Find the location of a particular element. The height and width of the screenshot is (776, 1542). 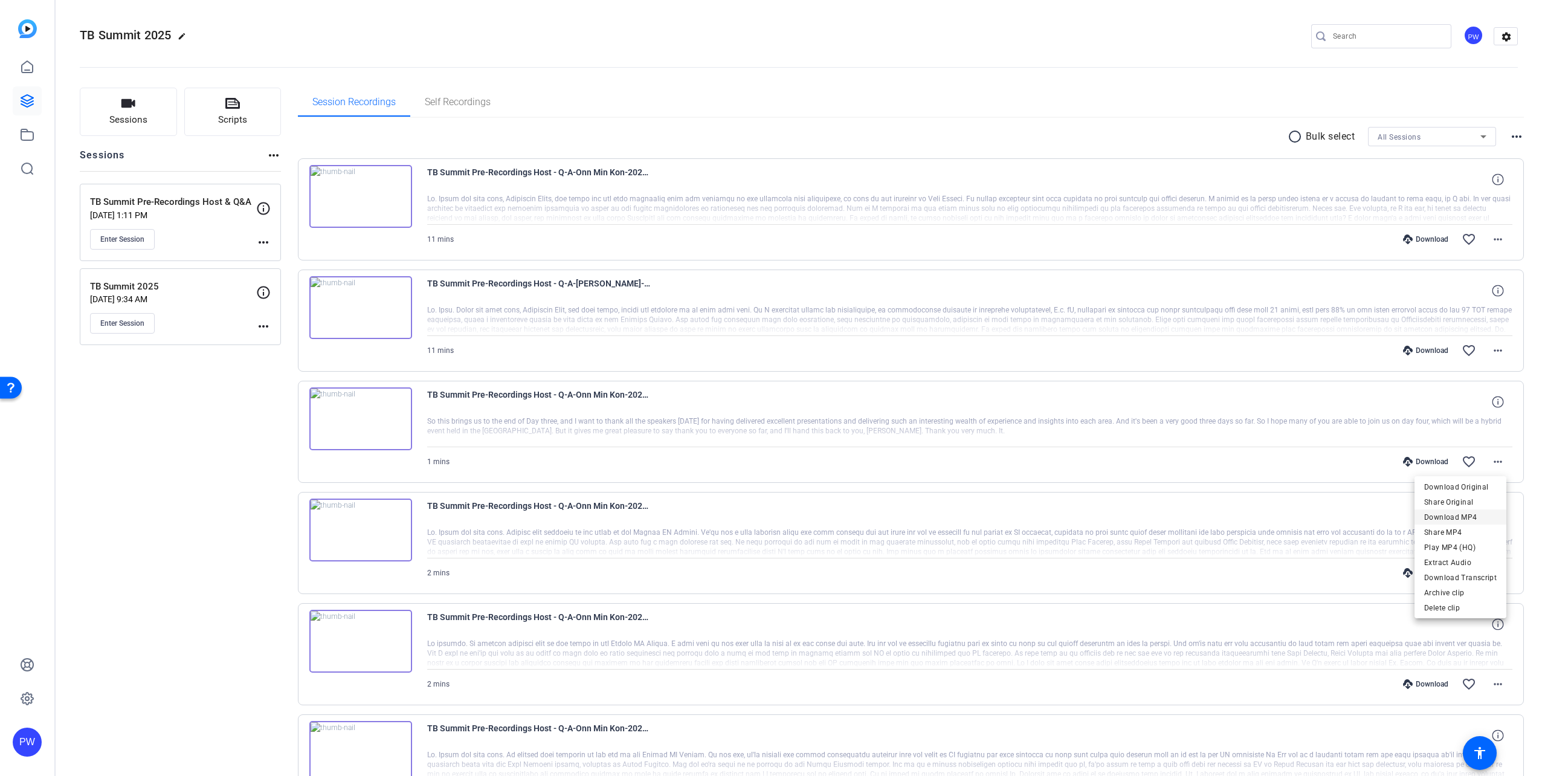

span: Download Transcript is located at coordinates (1461, 578).